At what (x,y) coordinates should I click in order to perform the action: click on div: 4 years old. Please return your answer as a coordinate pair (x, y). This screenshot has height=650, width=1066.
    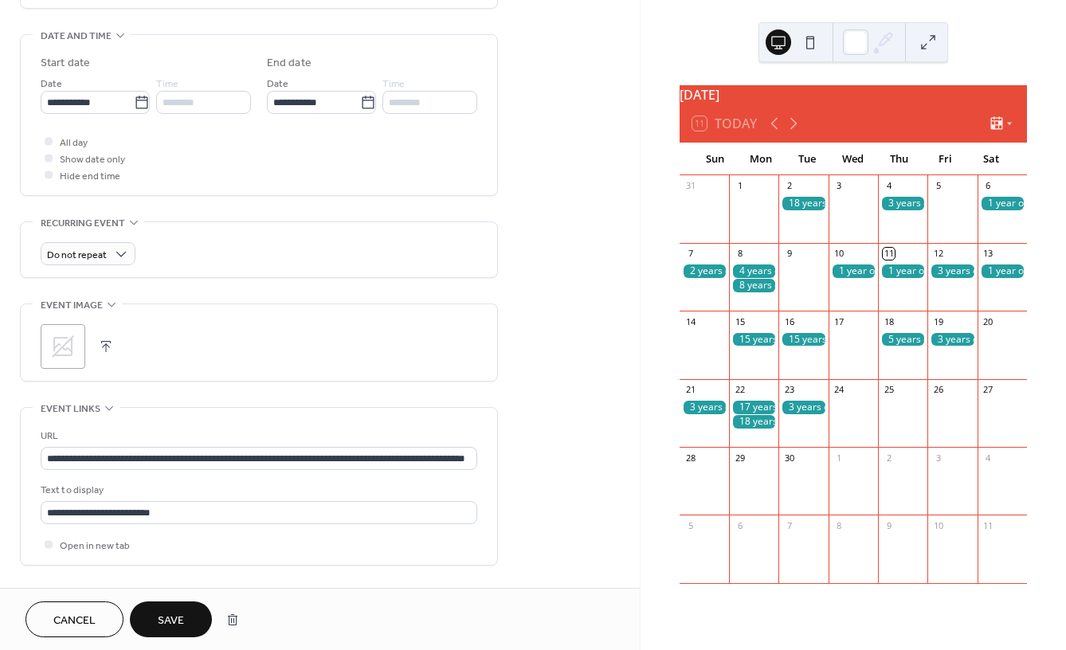
    Looking at the image, I should click on (753, 271).